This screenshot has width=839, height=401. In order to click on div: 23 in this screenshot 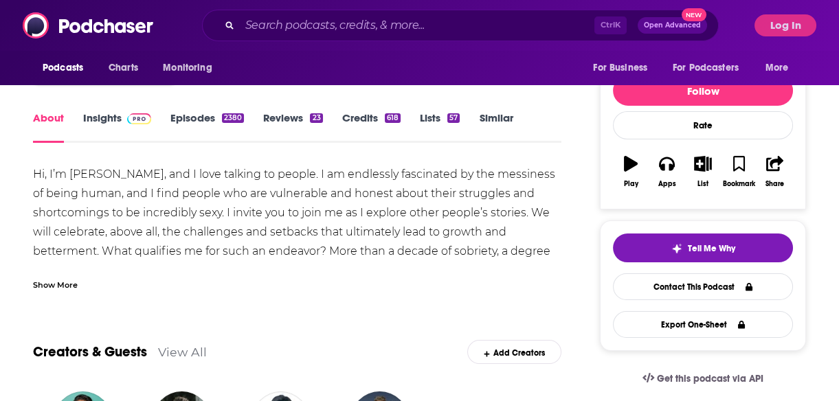, I will do `click(316, 118)`.